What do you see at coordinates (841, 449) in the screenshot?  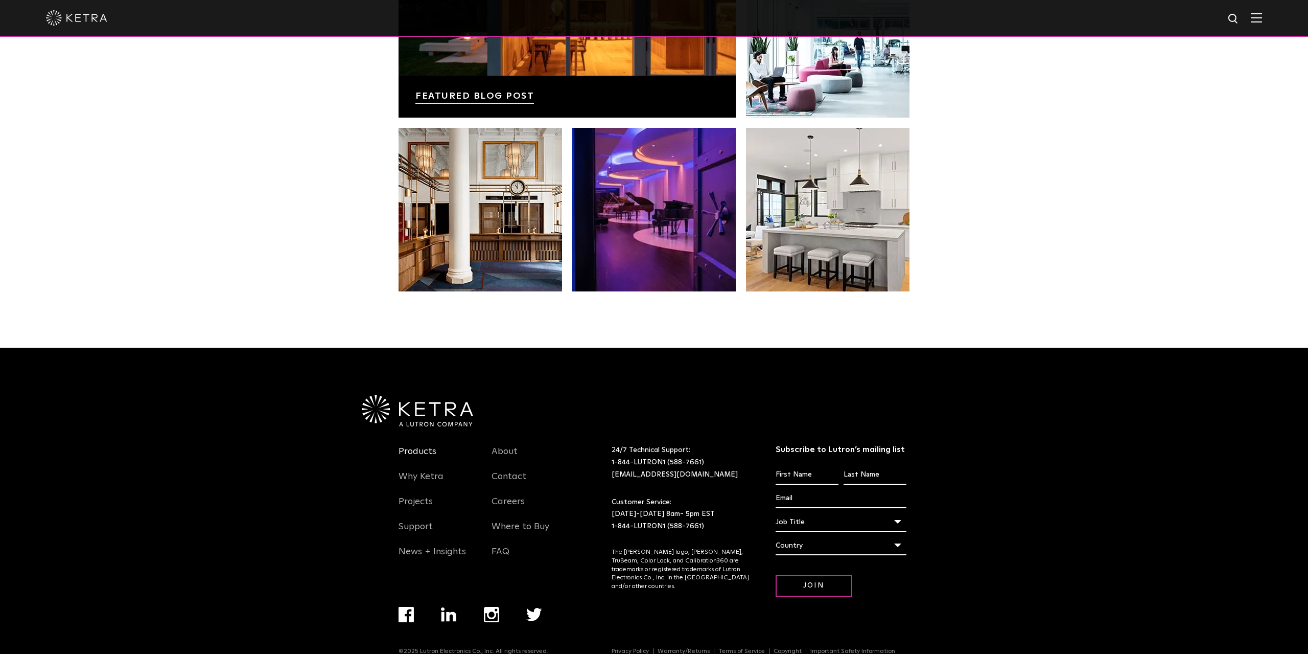 I see `h3: Subscribe to Lutron’s mailing list` at bounding box center [841, 449].